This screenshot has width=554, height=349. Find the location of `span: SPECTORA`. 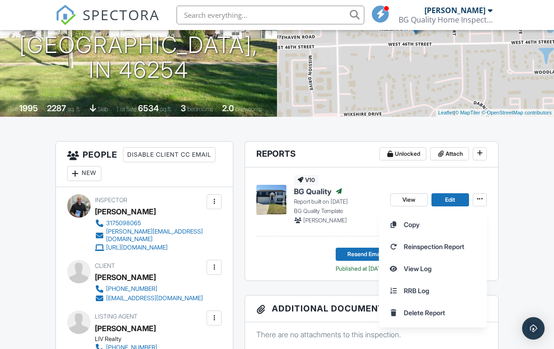

span: SPECTORA is located at coordinates (121, 15).